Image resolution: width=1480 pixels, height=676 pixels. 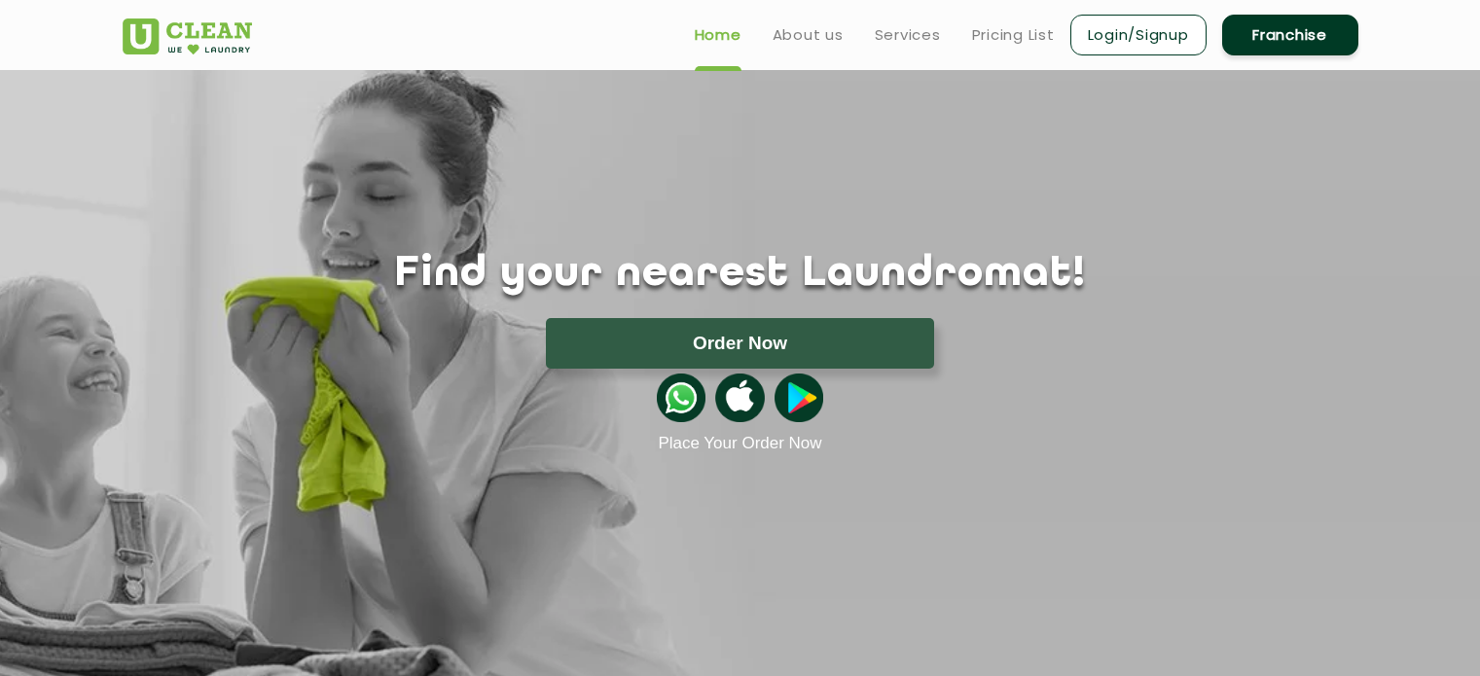 What do you see at coordinates (1291, 35) in the screenshot?
I see `a: Franchise` at bounding box center [1291, 35].